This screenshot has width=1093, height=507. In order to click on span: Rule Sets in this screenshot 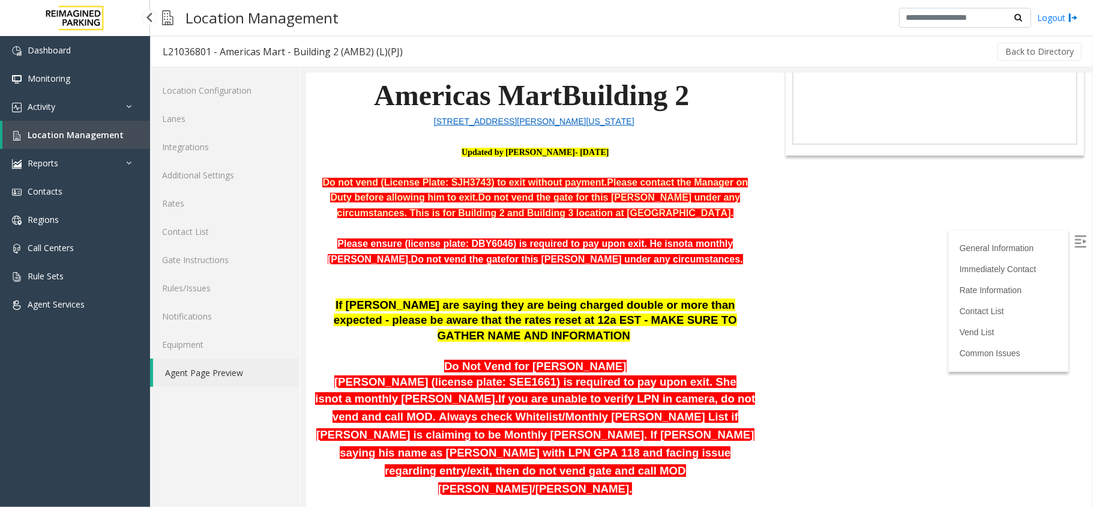, I will do `click(46, 276)`.